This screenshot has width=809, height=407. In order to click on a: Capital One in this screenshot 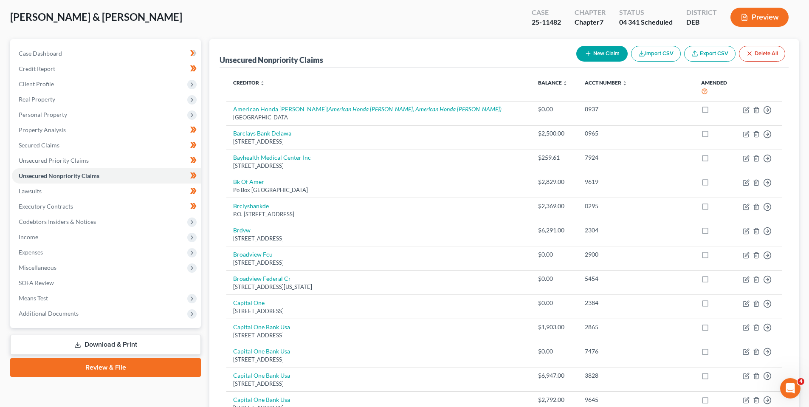, I will do `click(249, 302)`.